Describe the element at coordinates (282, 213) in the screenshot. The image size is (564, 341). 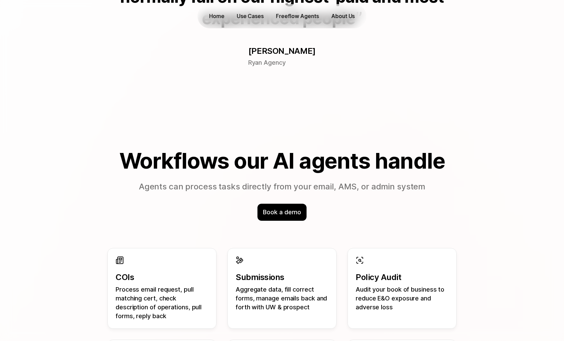
I see `div: Book a demo` at that location.